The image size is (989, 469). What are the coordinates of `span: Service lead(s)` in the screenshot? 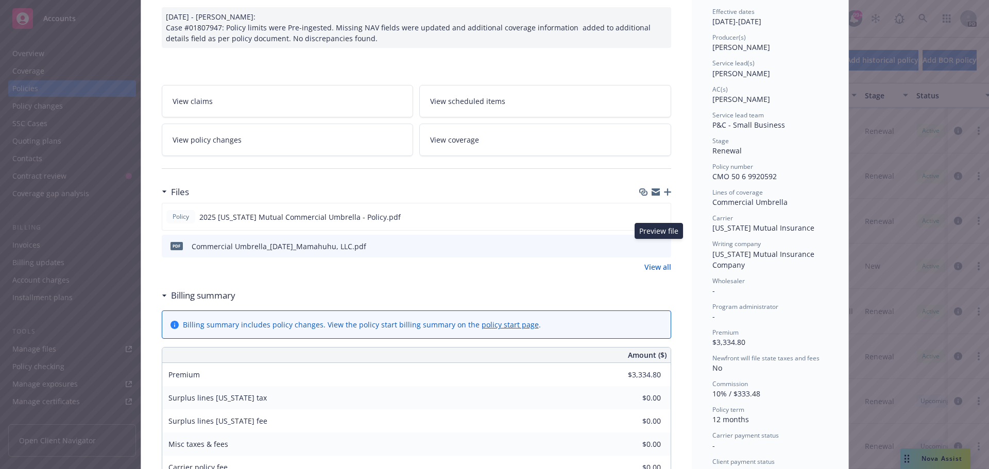 It's located at (734, 63).